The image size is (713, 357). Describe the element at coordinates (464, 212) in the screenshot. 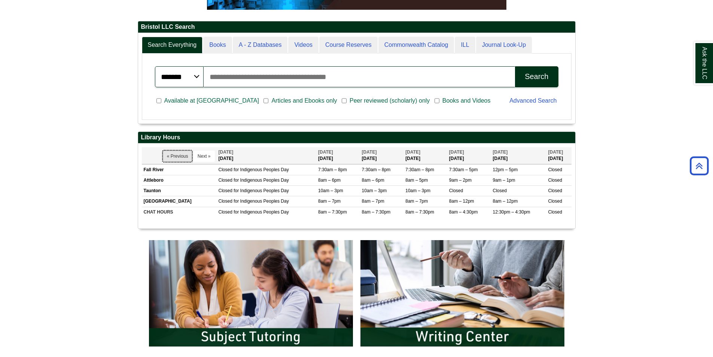

I see `span: 8am – 4:30pm` at that location.